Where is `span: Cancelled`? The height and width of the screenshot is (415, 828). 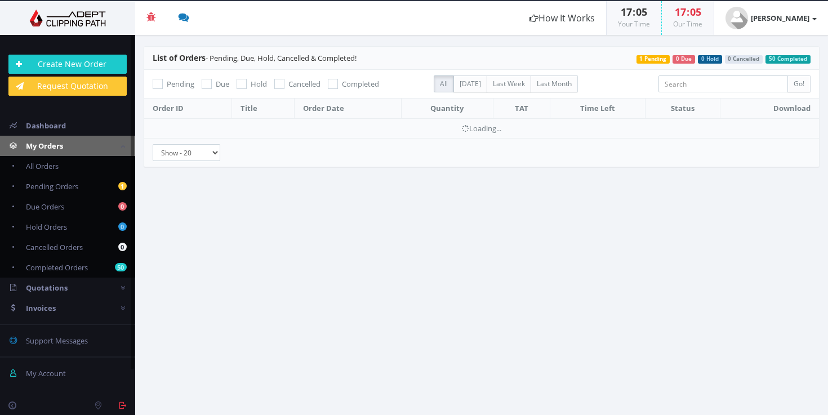
span: Cancelled is located at coordinates (304, 84).